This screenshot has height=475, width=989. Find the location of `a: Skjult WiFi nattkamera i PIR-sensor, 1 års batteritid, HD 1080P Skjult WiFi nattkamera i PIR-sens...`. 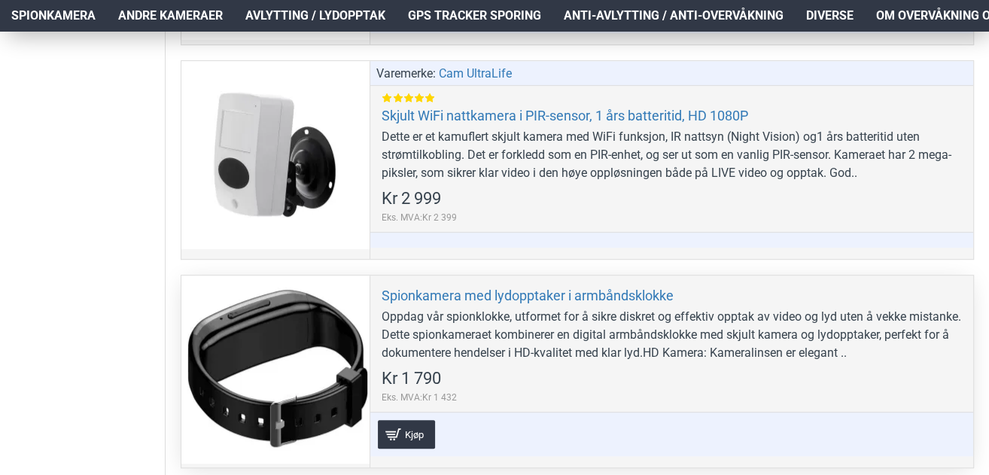

a: Skjult WiFi nattkamera i PIR-sensor, 1 års batteritid, HD 1080P Skjult WiFi nattkamera i PIR-sens... is located at coordinates (276, 155).